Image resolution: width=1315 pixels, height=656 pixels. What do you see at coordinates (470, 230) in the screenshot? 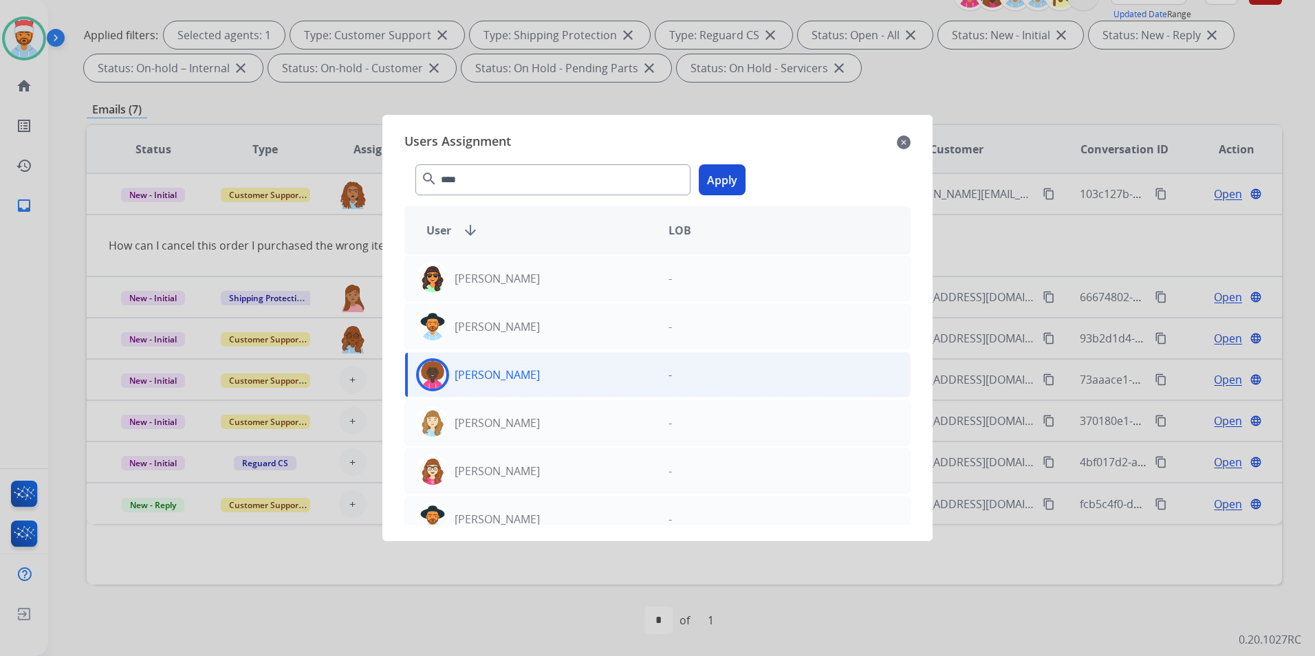
I see `mat-icon: arrow_downward` at bounding box center [470, 230].